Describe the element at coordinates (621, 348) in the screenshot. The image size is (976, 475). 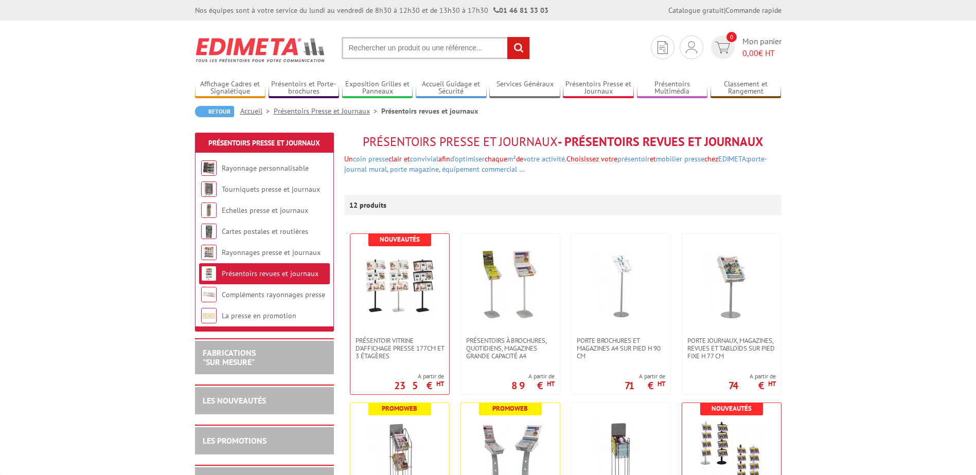
I see `span: Porte brochures et magazines A4 sur pied H 90 cm` at that location.